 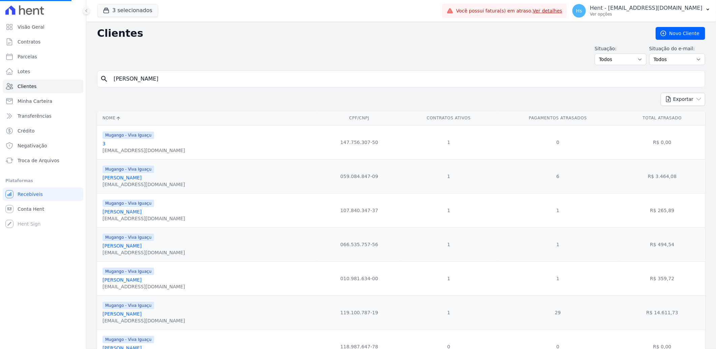 What do you see at coordinates (43, 194) in the screenshot?
I see `a: Recebíveis` at bounding box center [43, 194].